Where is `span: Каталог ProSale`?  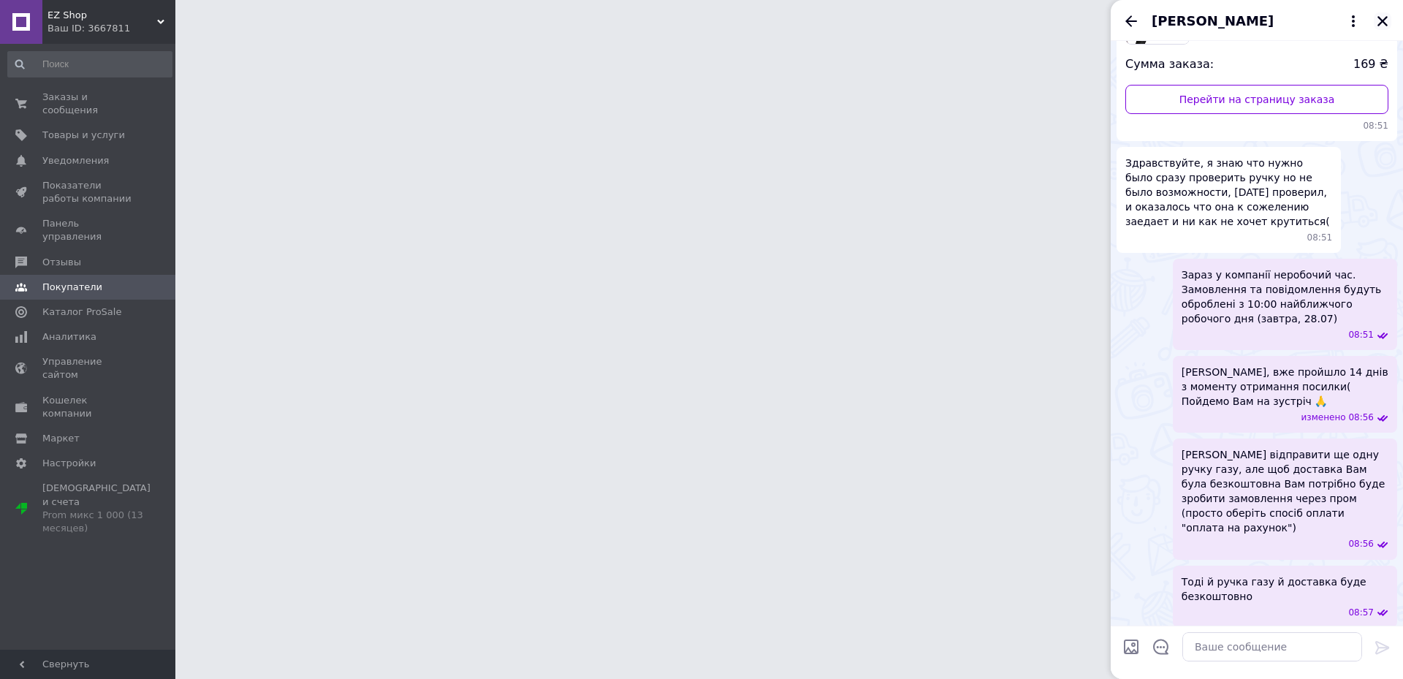
span: Каталог ProSale is located at coordinates (82, 312).